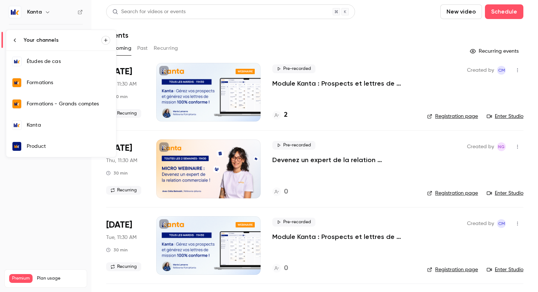 The width and height of the screenshot is (538, 292). What do you see at coordinates (68, 104) in the screenshot?
I see `div: Formations - Grands comptes` at bounding box center [68, 104].